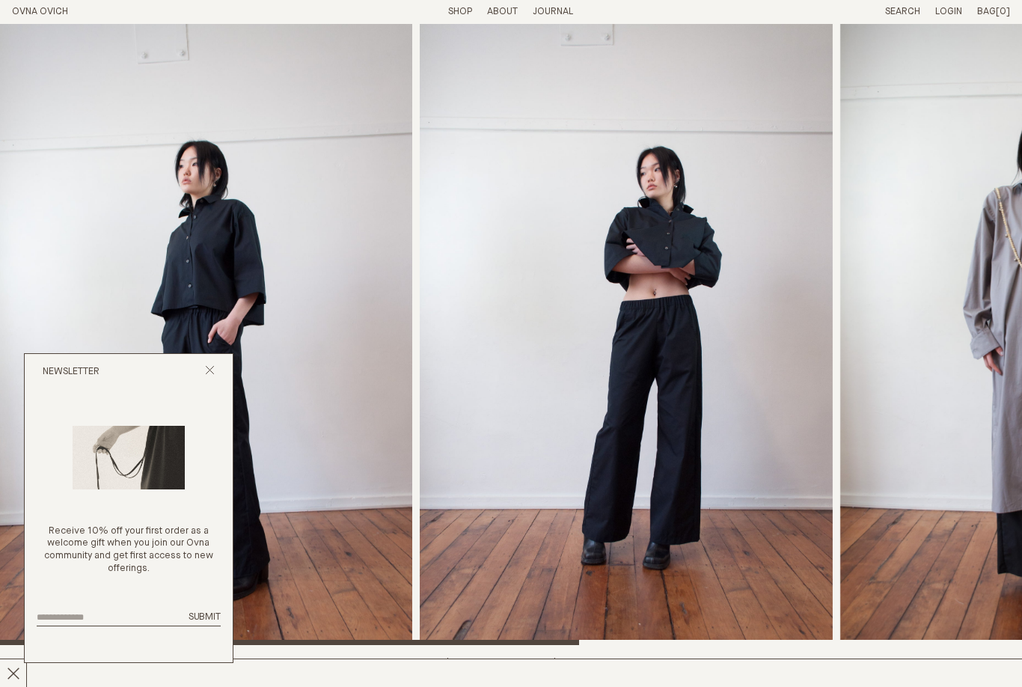 The width and height of the screenshot is (1022, 687). What do you see at coordinates (460, 11) in the screenshot?
I see `a: Shop` at bounding box center [460, 11].